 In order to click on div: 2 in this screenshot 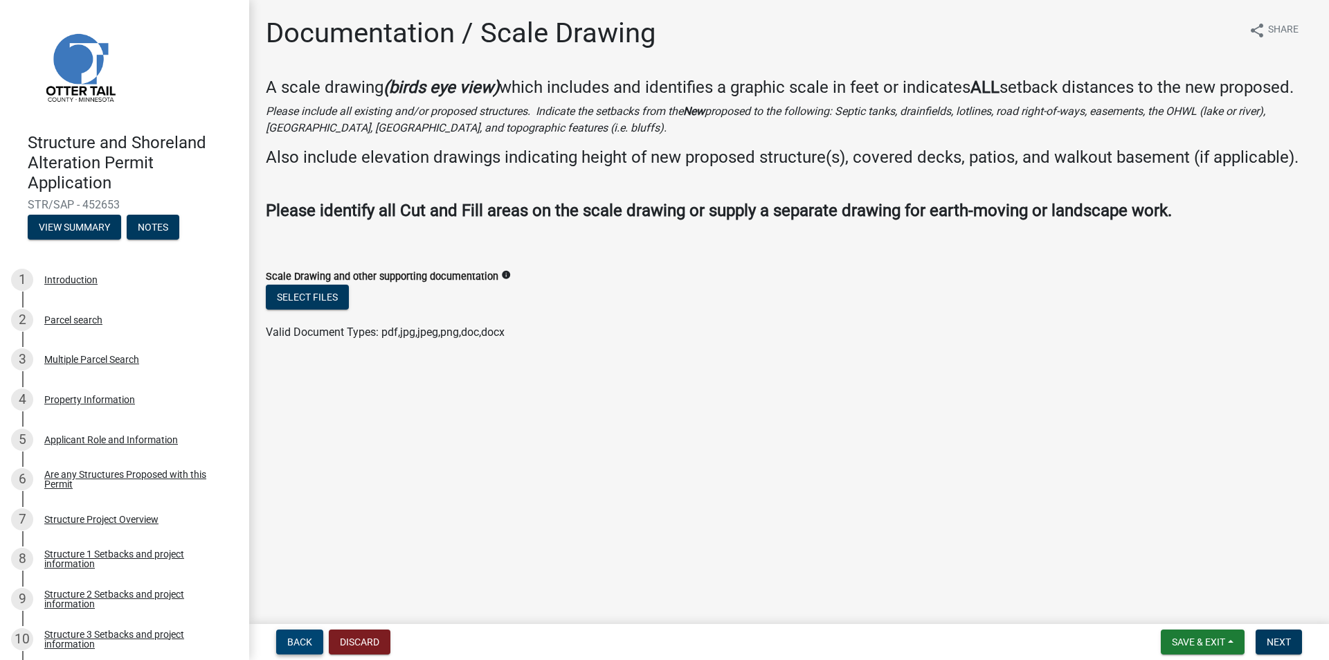, I will do `click(22, 320)`.